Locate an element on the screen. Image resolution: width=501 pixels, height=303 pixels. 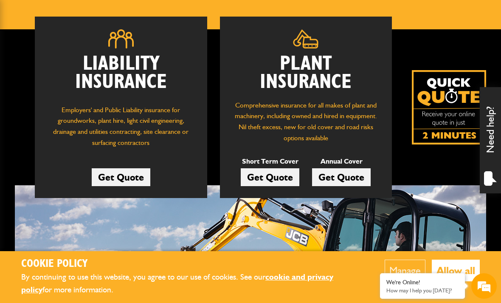
div: We're Online! is located at coordinates (423, 282).